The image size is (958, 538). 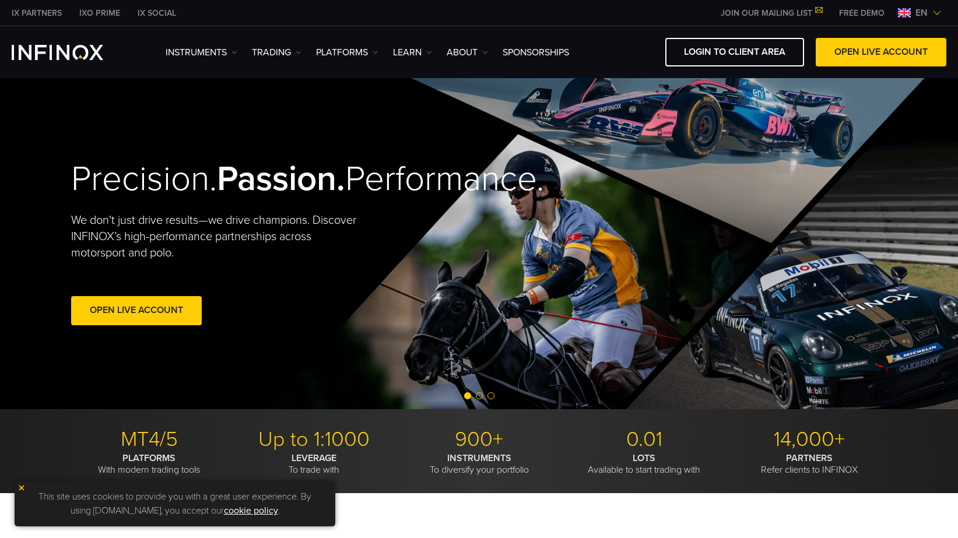 I want to click on a: PLATFORMS, so click(x=347, y=52).